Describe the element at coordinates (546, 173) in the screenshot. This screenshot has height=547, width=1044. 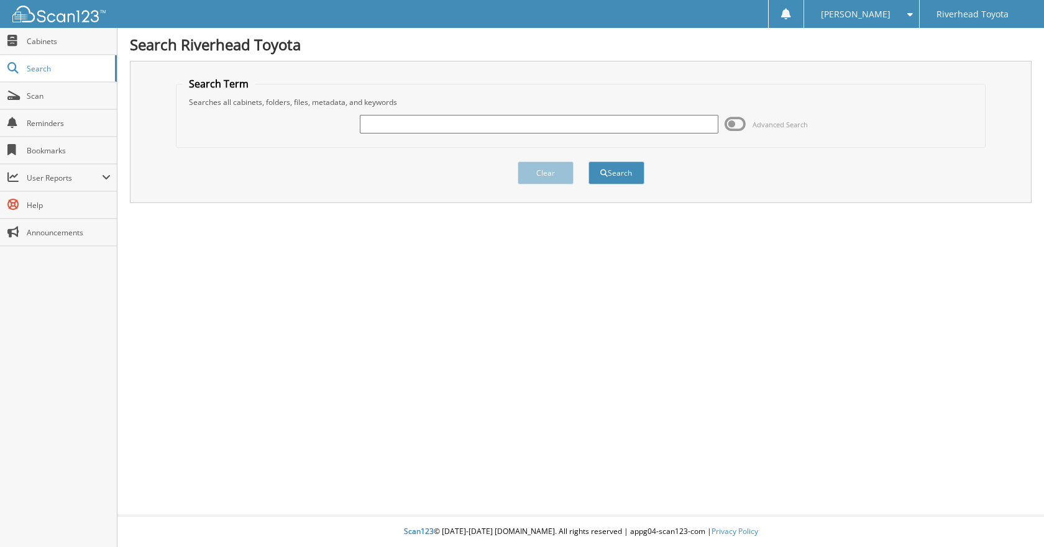
I see `button: Clear` at that location.